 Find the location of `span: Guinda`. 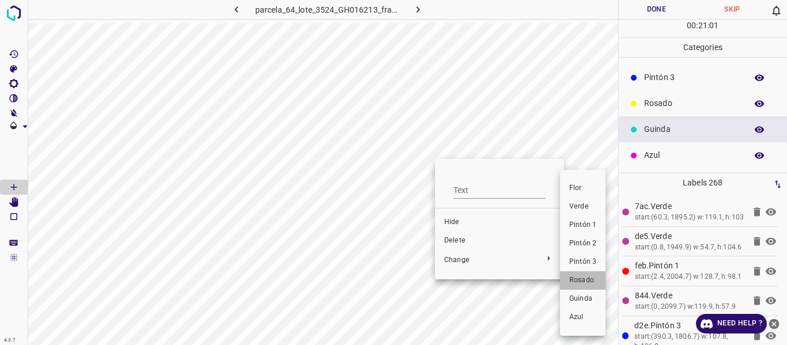

span: Guinda is located at coordinates (583, 299).